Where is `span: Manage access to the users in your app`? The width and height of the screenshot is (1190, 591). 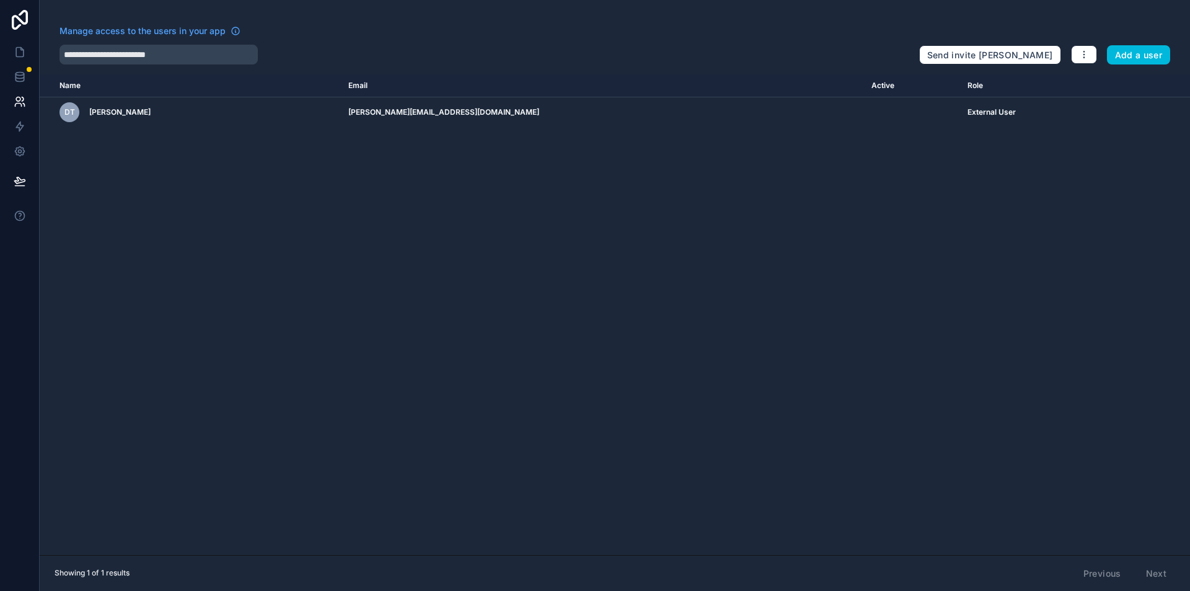
span: Manage access to the users in your app is located at coordinates (143, 31).